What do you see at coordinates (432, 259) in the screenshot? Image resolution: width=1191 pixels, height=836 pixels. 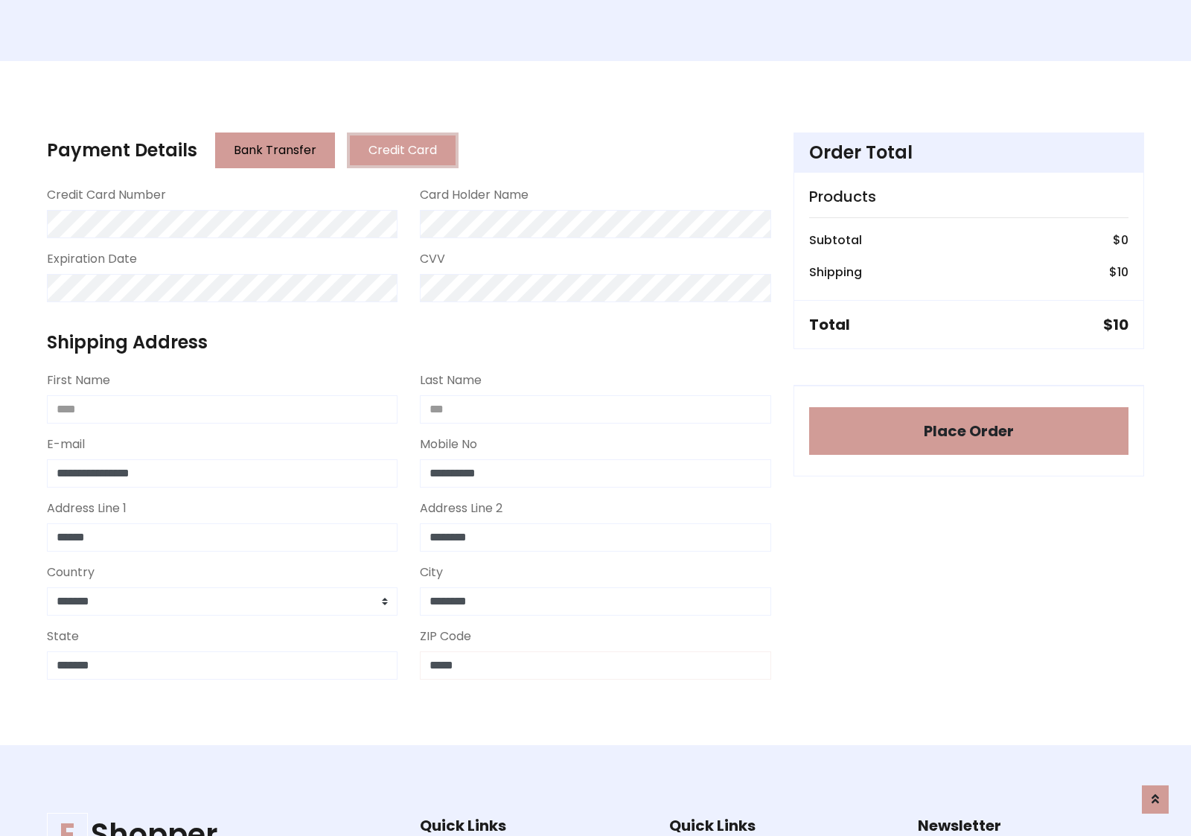 I see `label: CVV` at bounding box center [432, 259].